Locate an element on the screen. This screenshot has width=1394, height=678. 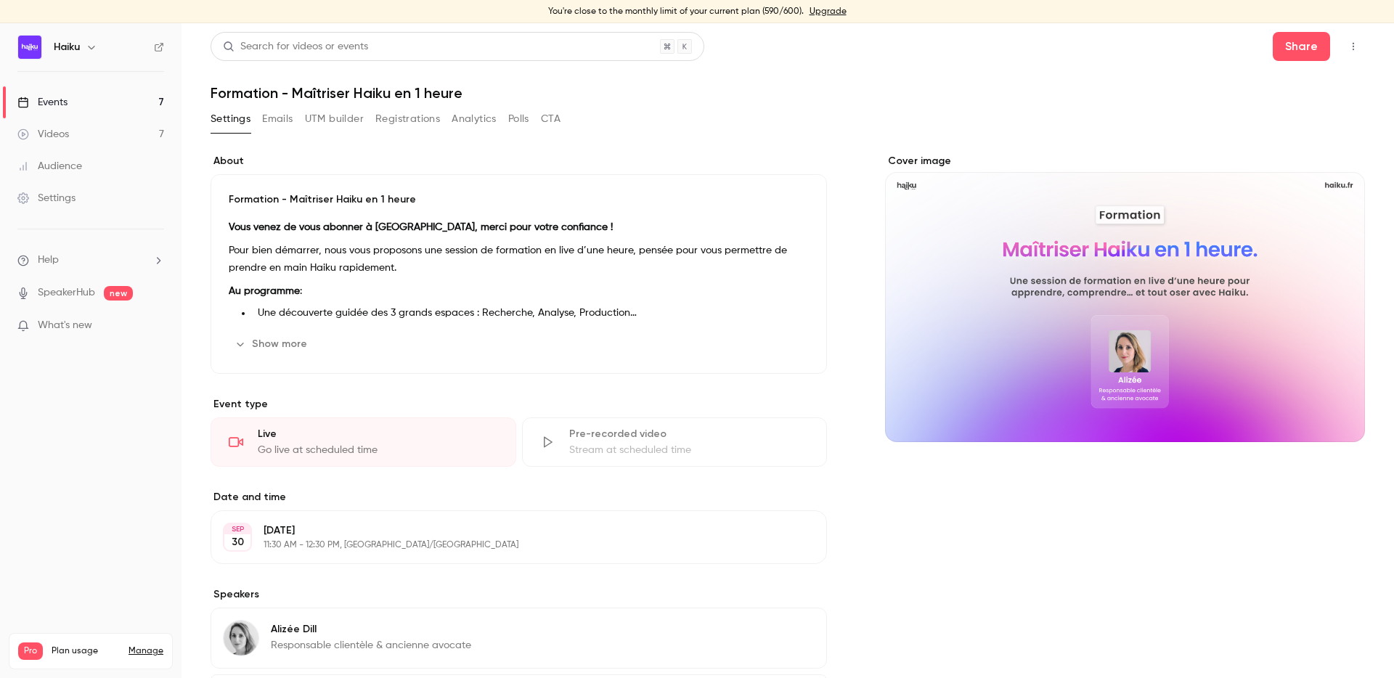
strong: Au programme is located at coordinates (264, 291).